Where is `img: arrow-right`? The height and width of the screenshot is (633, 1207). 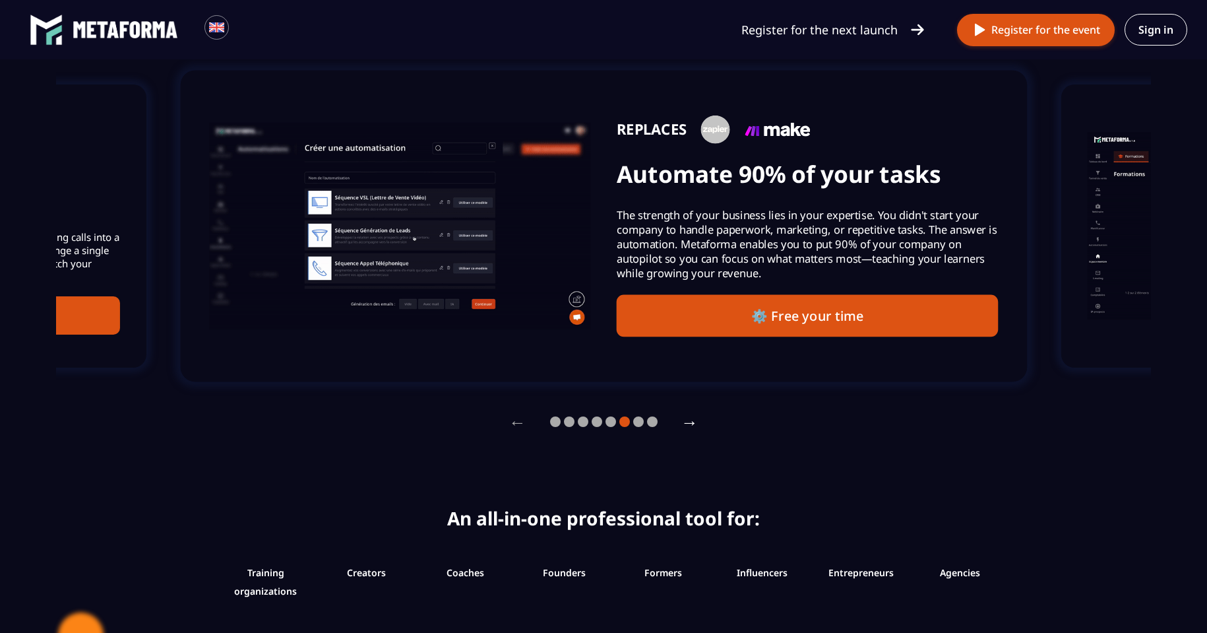 img: arrow-right is located at coordinates (917, 30).